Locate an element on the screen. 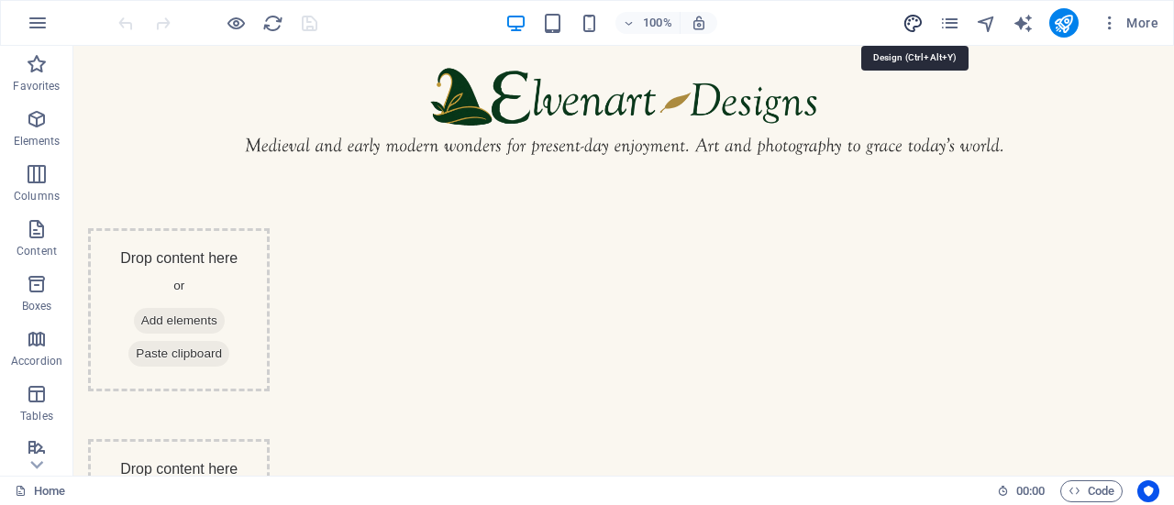 The image size is (1174, 505). i: Reload page is located at coordinates (272, 23).